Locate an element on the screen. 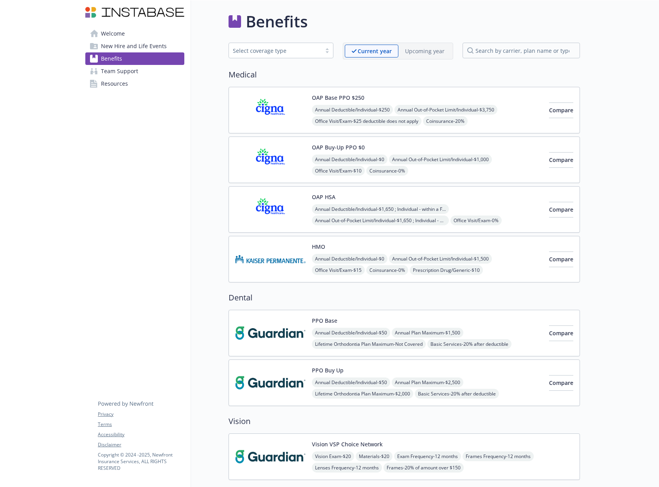 Image resolution: width=659 pixels, height=487 pixels. span: Office Visit/Exam - $10 is located at coordinates (338, 171).